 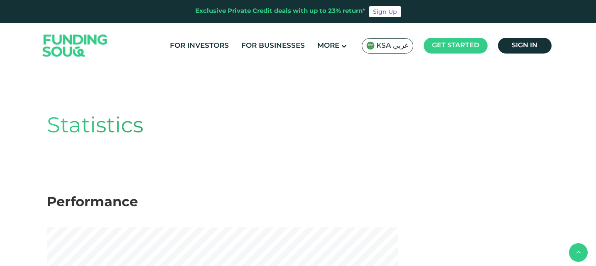 What do you see at coordinates (578, 252) in the screenshot?
I see `button: back` at bounding box center [578, 252].